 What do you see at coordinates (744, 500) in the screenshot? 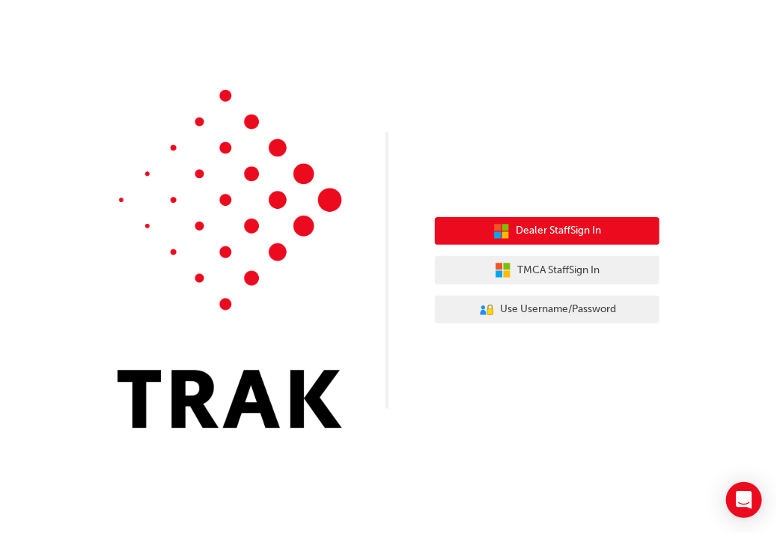
I see `div: Open Intercom Messenger` at bounding box center [744, 500].